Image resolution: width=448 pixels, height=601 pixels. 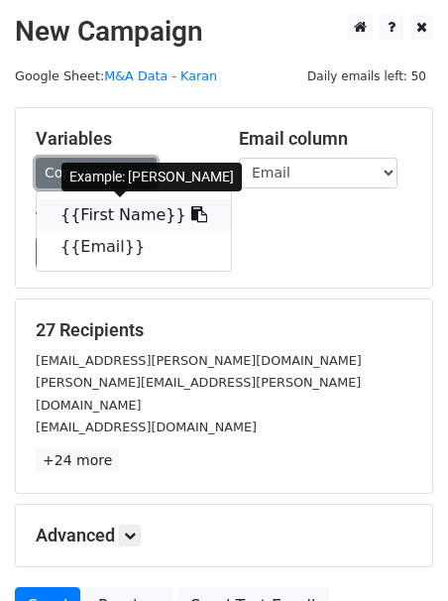 What do you see at coordinates (77, 460) in the screenshot?
I see `a: +24 more` at bounding box center [77, 460].